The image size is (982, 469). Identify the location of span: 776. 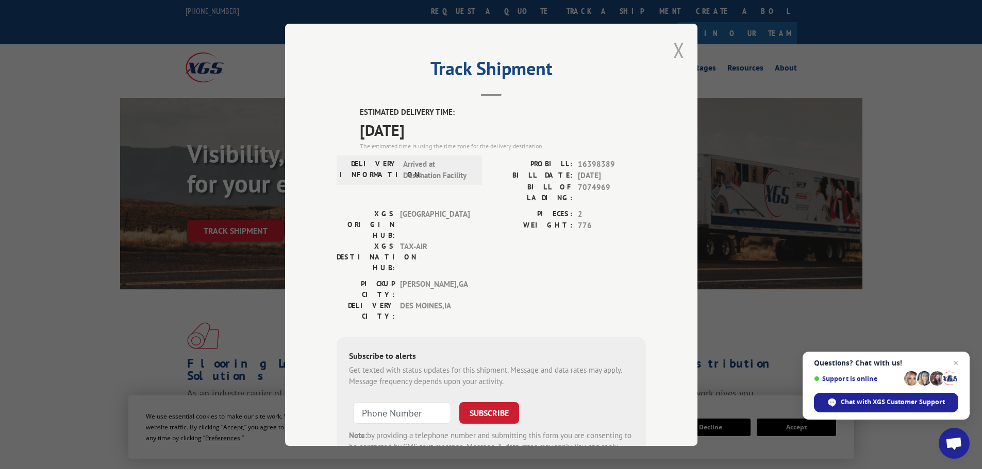
(612, 226).